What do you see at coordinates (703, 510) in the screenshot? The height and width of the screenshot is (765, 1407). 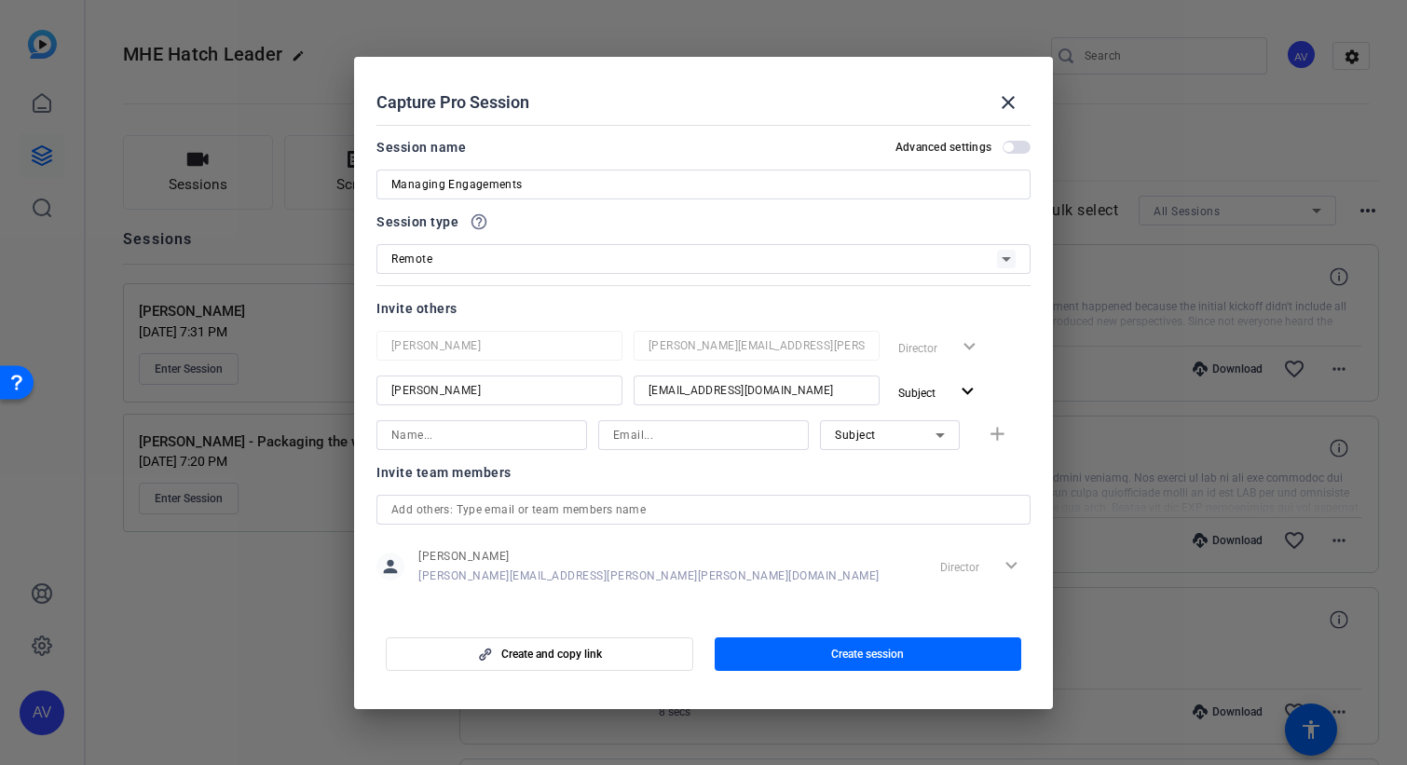 I see `input: Add others: Type email or team members name` at bounding box center [703, 510].